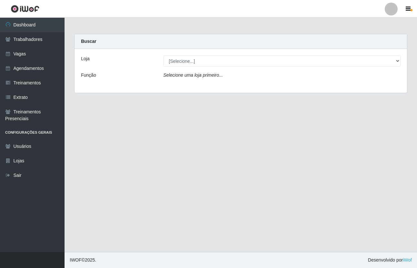  Describe the element at coordinates (25, 9) in the screenshot. I see `img: CoreUI Logo` at that location.